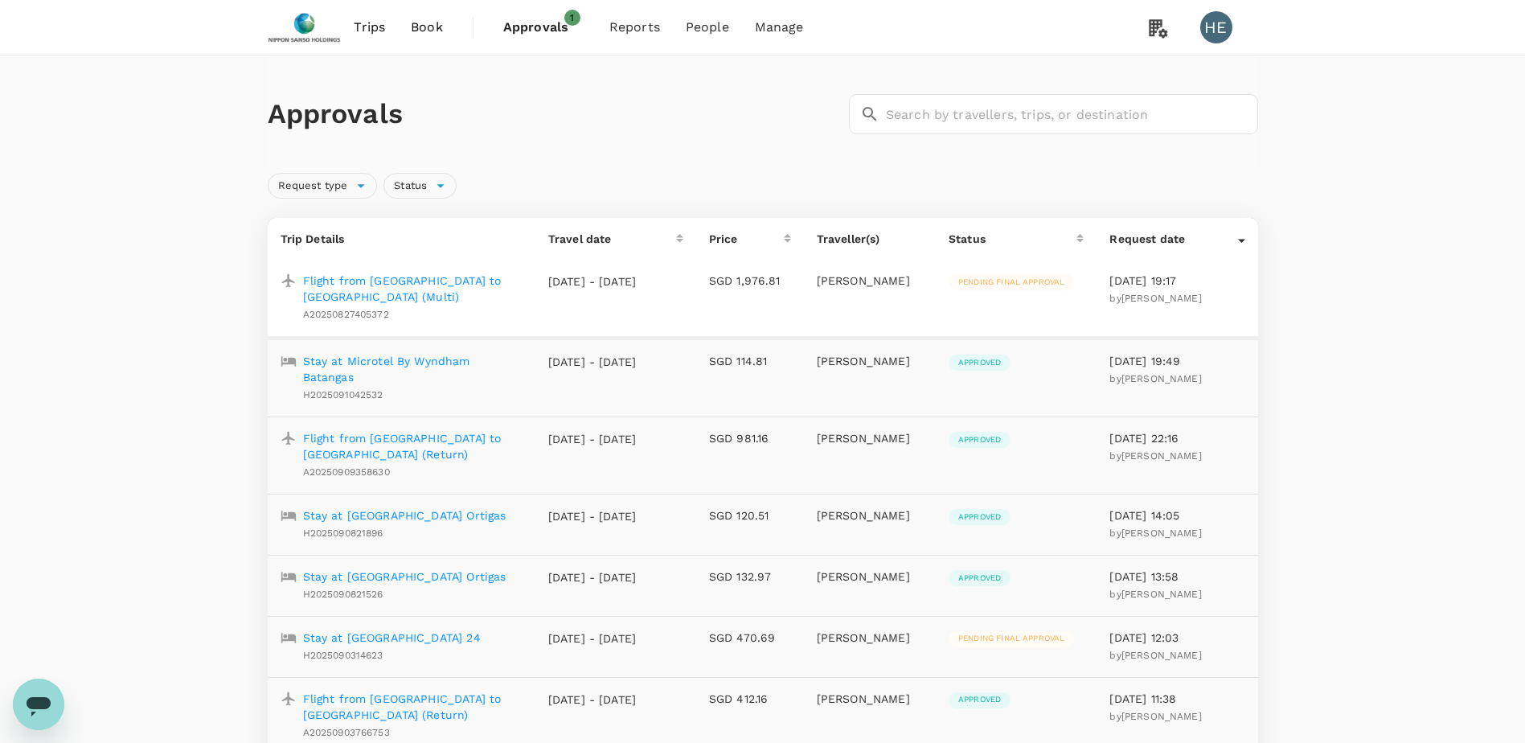 The width and height of the screenshot is (1525, 743). Describe the element at coordinates (305, 27) in the screenshot. I see `img: Nippon Sanso Holdings Singapore Pte Ltd` at that location.